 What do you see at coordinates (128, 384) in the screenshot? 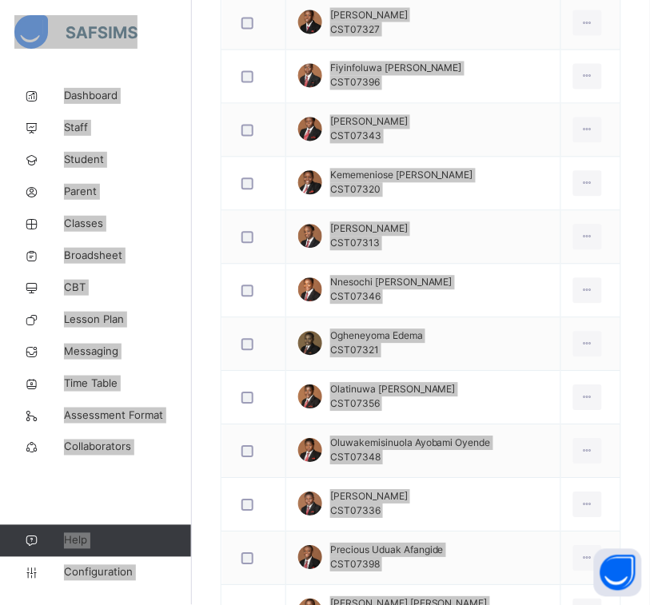
I see `span: Time Table` at bounding box center [128, 384].